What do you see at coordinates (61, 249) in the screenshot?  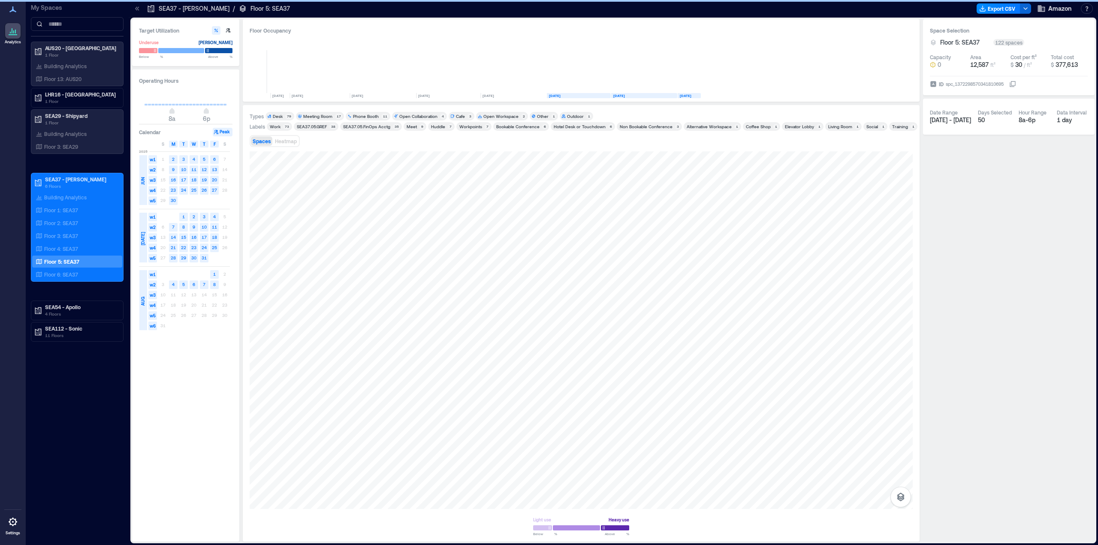 I see `p: Floor 4: SEA37` at bounding box center [61, 249].